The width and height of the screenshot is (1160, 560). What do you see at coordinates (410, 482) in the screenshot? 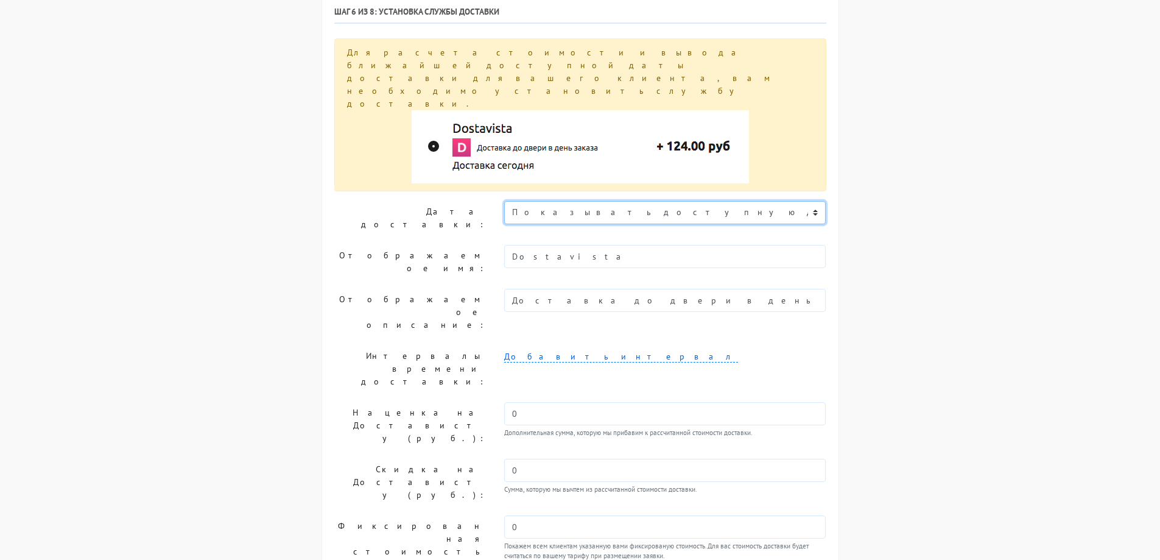
I see `label: Скидка на Достависту (руб.):` at bounding box center [410, 482].